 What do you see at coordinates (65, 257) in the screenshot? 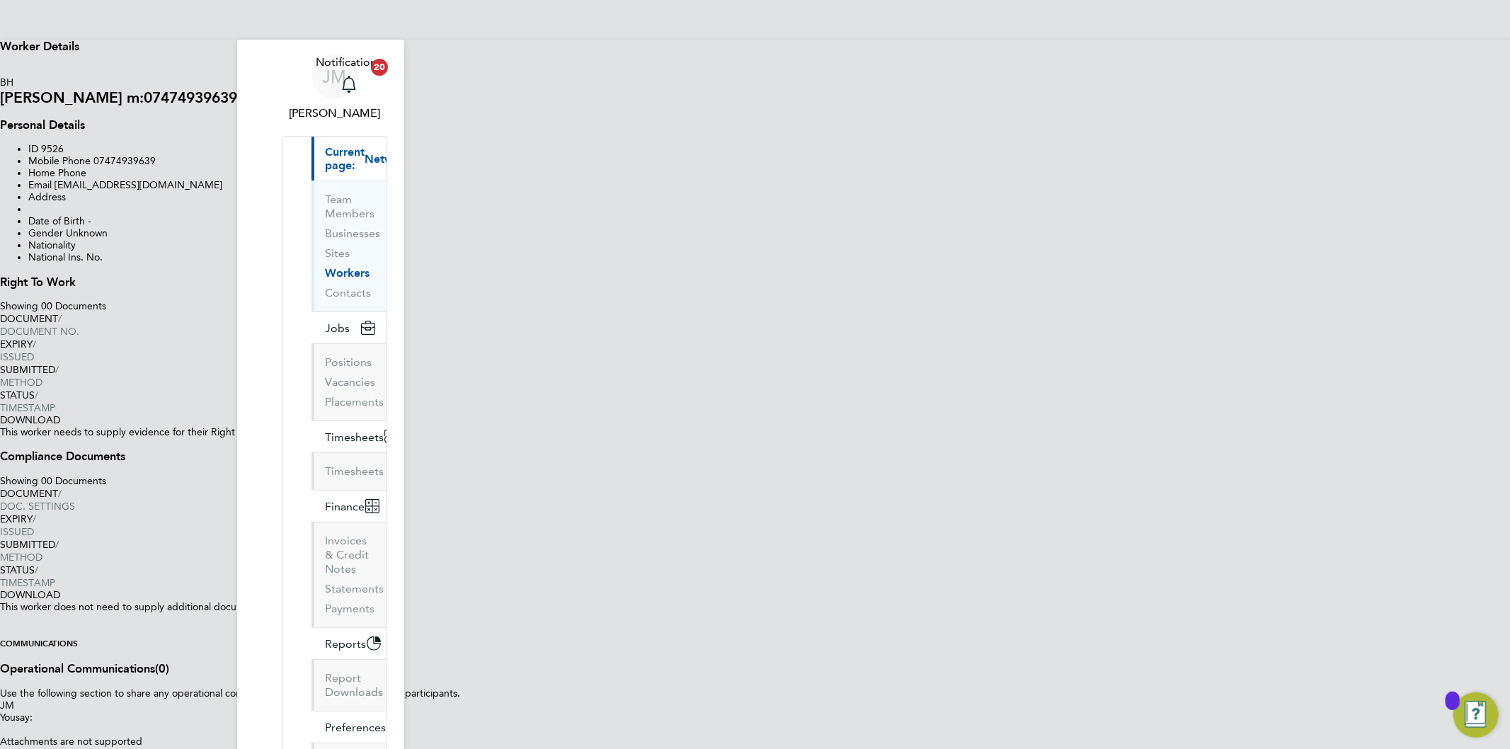
I see `label: National Ins. No.` at bounding box center [65, 257].